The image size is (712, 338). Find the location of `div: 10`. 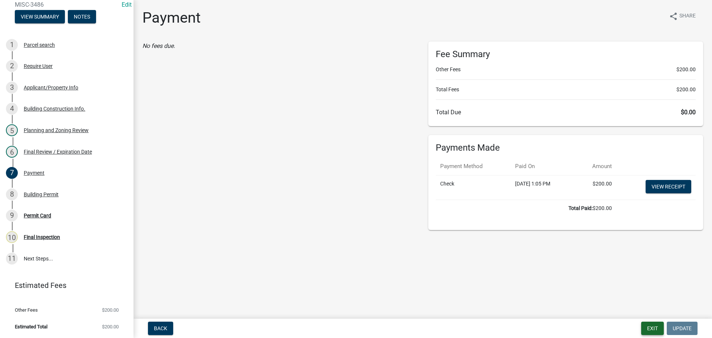

div: 10 is located at coordinates (12, 237).